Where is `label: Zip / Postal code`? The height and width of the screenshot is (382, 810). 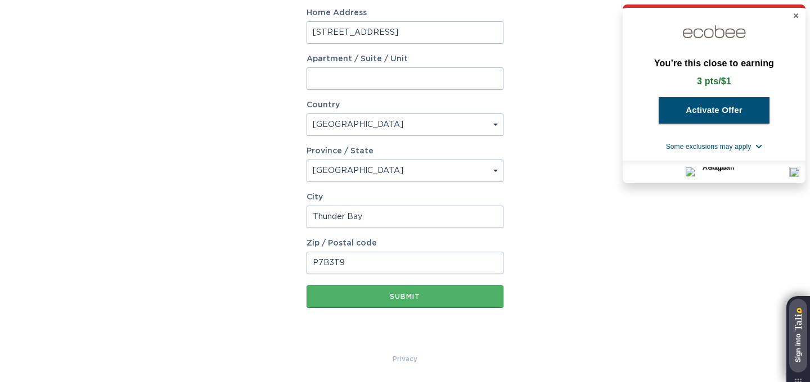 label: Zip / Postal code is located at coordinates (405, 243).